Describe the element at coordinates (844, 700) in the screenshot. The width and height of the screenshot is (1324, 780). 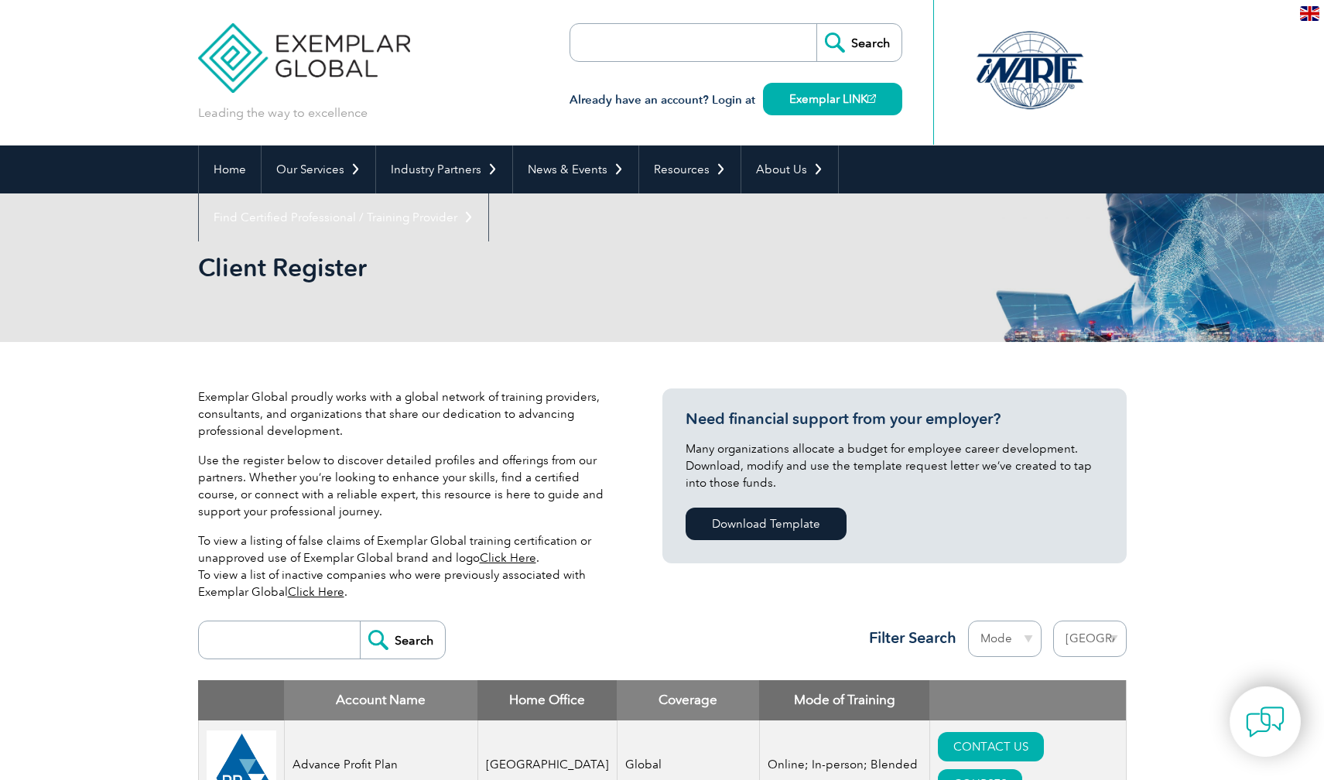
I see `th: Mode of Training: activate to sort column ascending` at that location.